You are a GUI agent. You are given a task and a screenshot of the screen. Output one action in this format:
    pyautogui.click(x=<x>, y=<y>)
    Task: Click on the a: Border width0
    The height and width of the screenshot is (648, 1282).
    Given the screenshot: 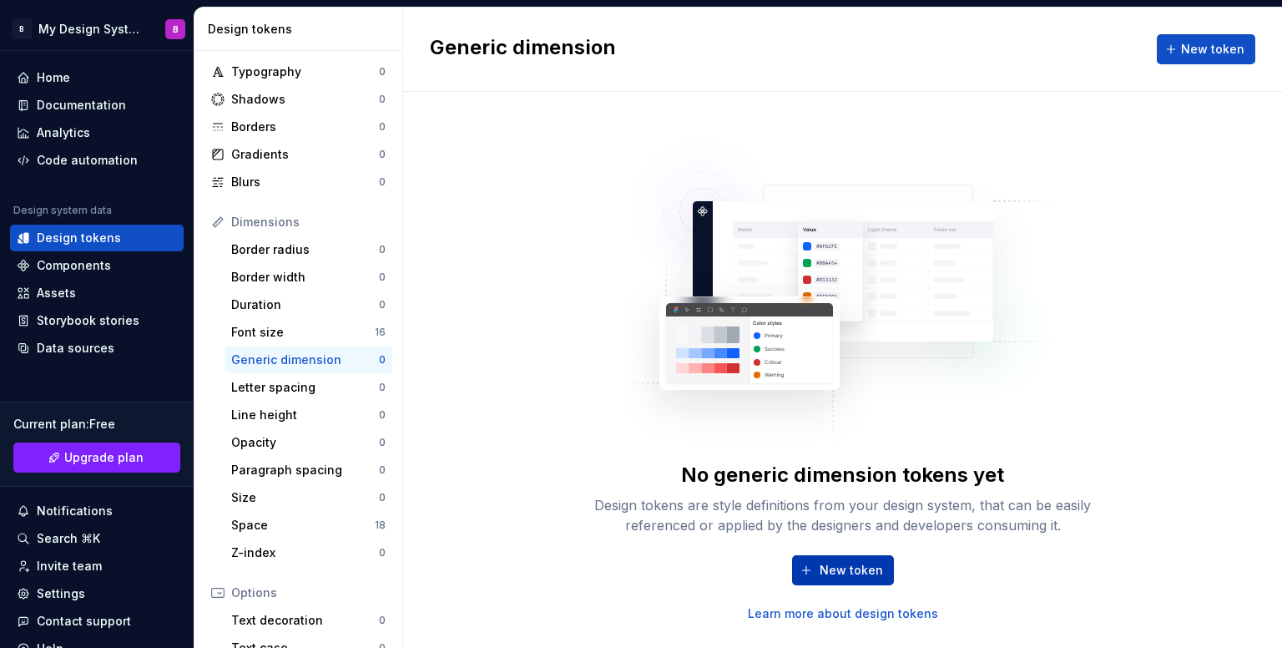 What is the action you would take?
    pyautogui.click(x=308, y=277)
    